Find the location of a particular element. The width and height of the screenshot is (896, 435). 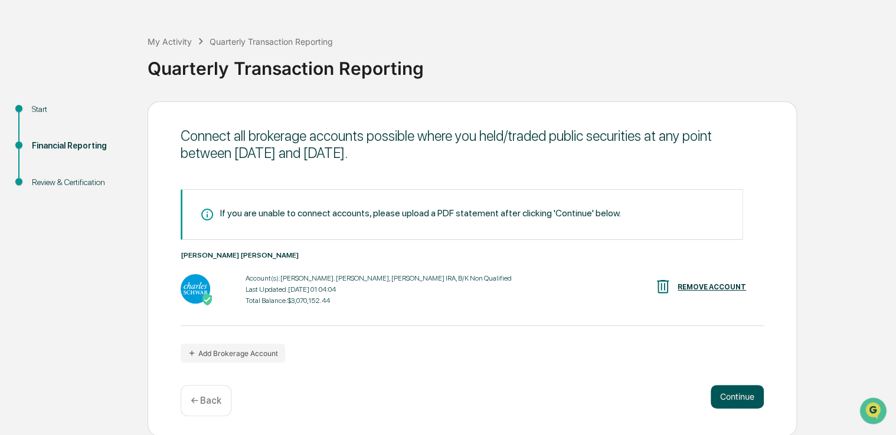

div: Start is located at coordinates (80, 109).